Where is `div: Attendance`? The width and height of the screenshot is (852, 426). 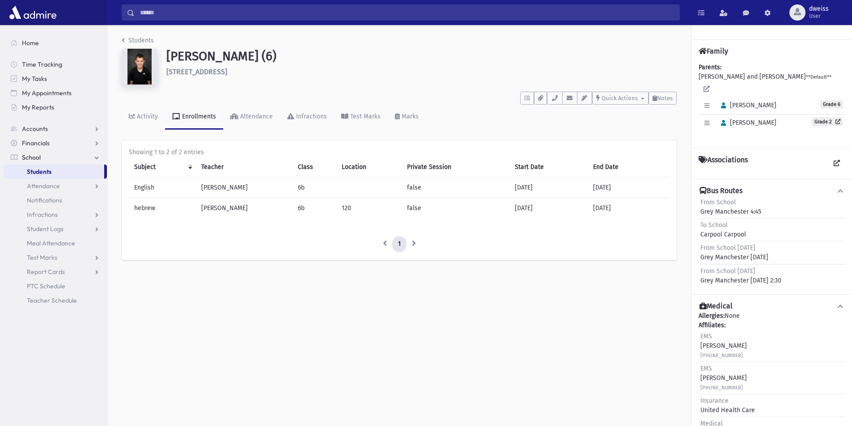 div: Attendance is located at coordinates (255, 116).